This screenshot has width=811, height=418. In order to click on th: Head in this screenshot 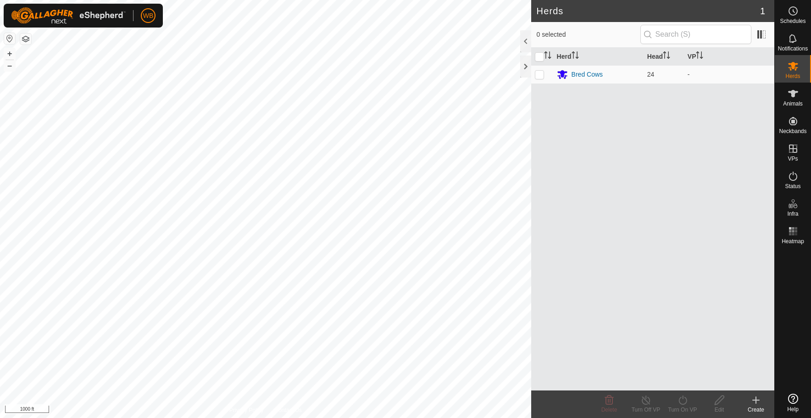, I will do `click(664, 56)`.